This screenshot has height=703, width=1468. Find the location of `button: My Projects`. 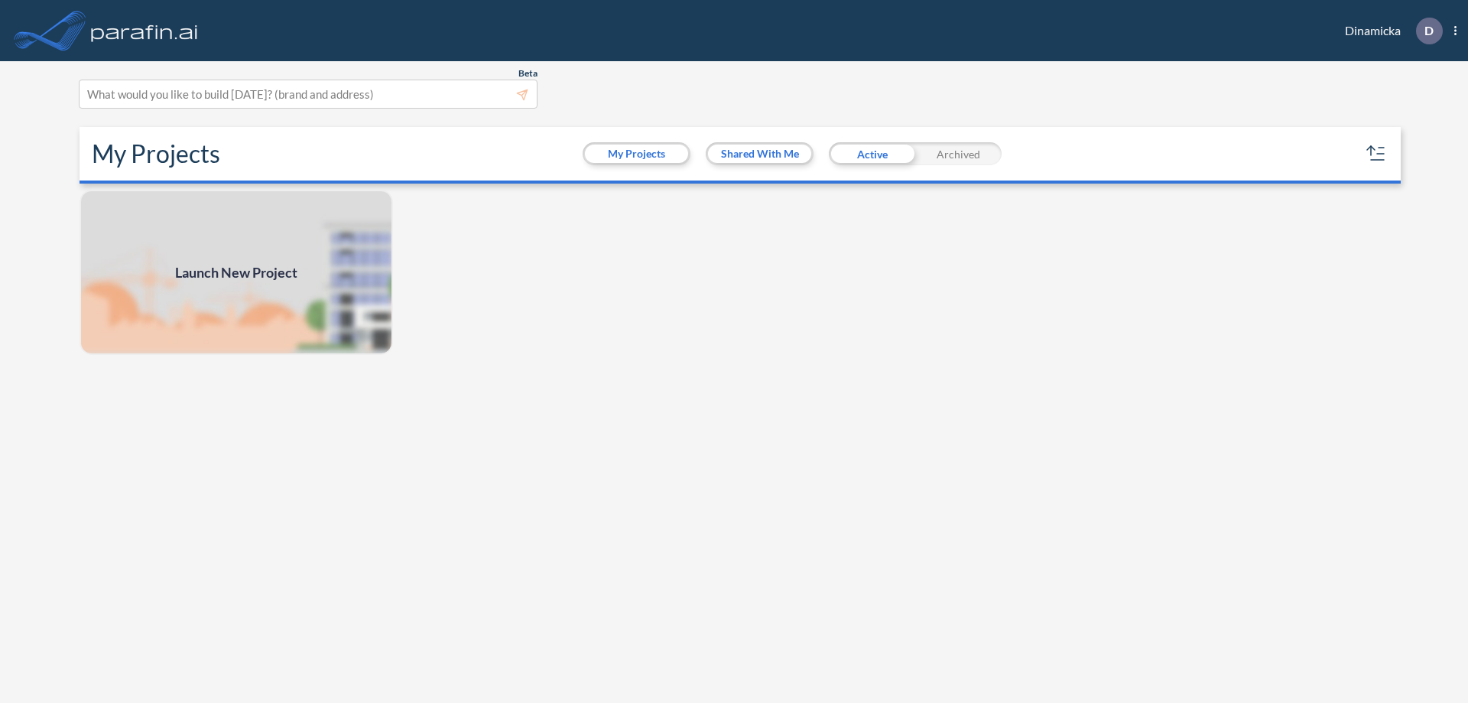

button: My Projects is located at coordinates (636, 154).